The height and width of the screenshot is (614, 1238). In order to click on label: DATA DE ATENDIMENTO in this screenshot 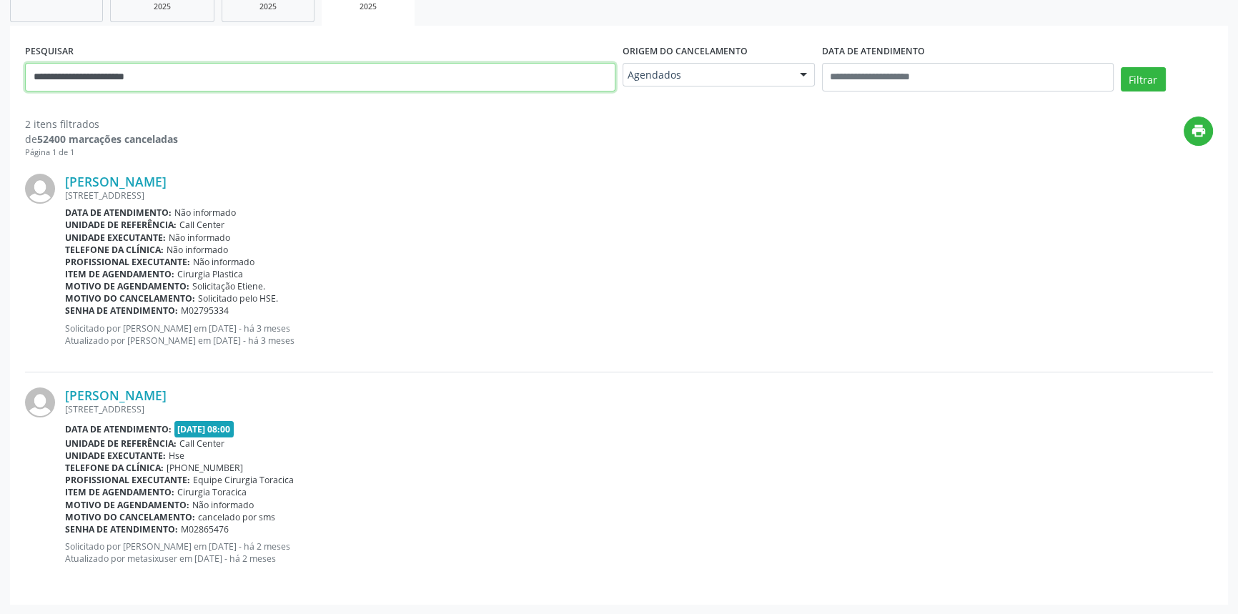, I will do `click(873, 51)`.